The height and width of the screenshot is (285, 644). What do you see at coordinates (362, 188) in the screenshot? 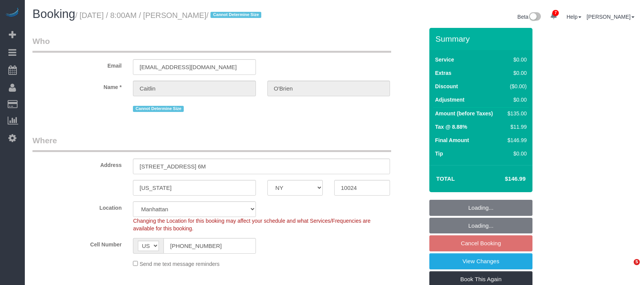
I see `input: Zip Code` at bounding box center [362, 188].